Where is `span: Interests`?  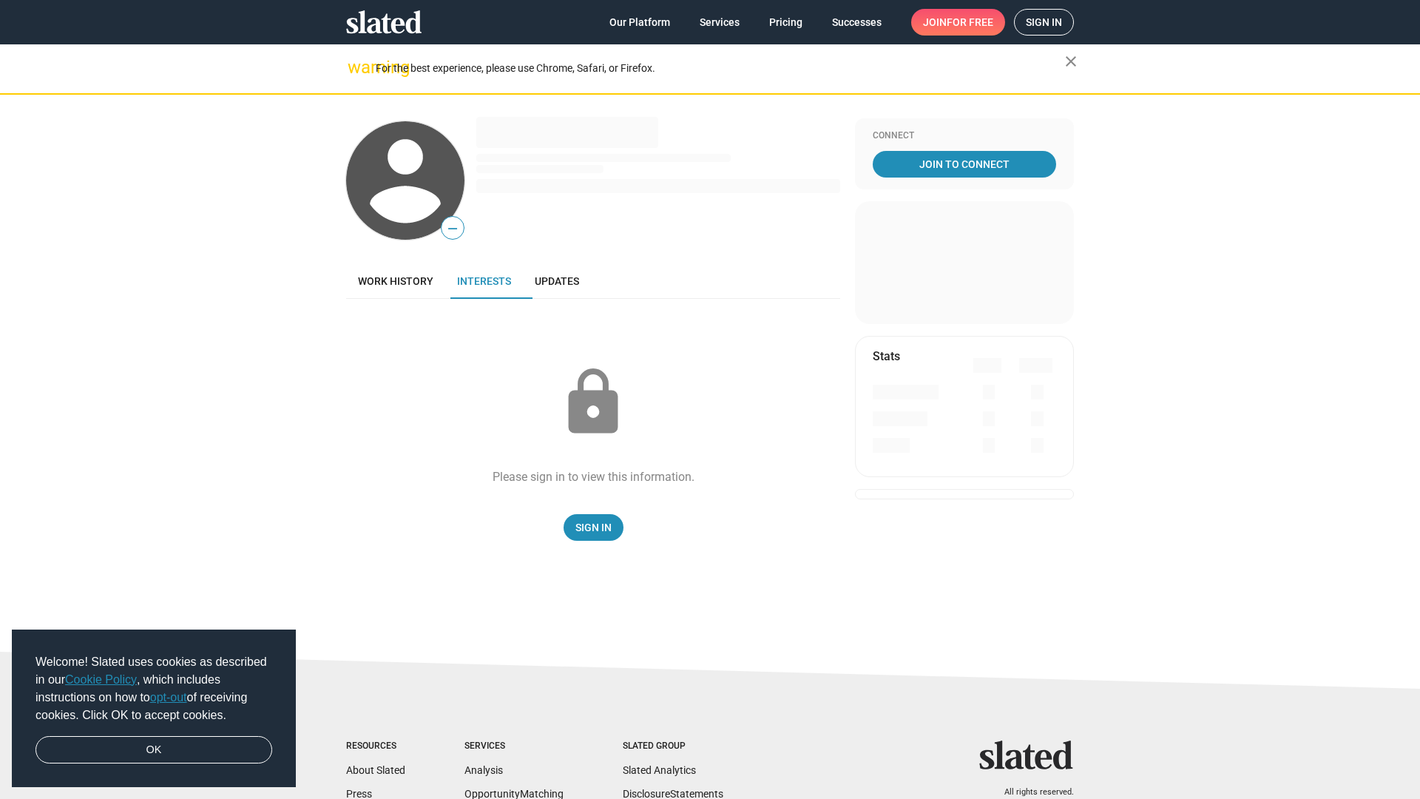
span: Interests is located at coordinates (484, 281).